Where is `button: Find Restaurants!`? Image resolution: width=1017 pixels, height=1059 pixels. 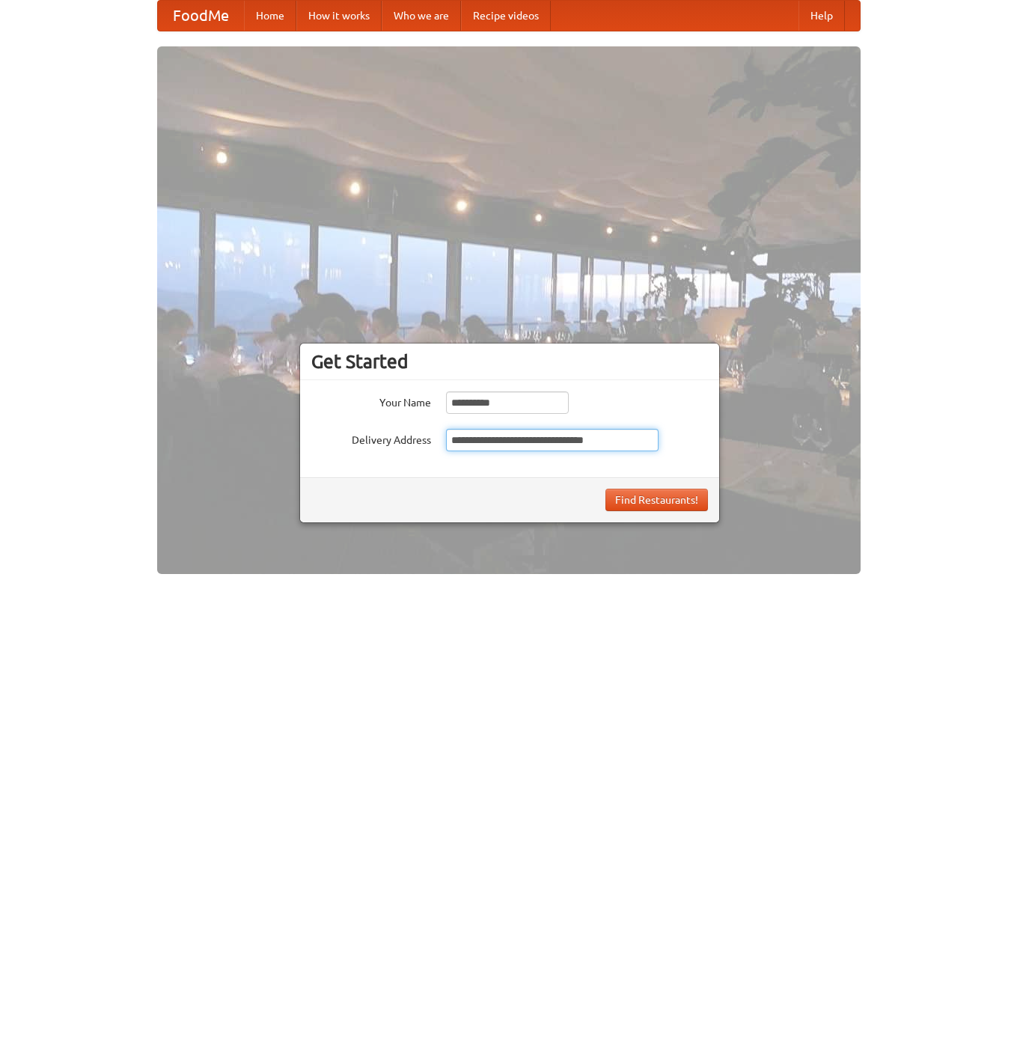
button: Find Restaurants! is located at coordinates (656, 500).